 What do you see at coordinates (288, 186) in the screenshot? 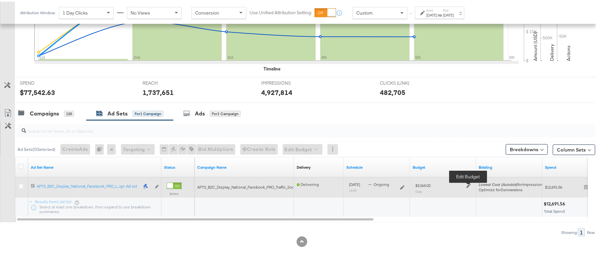
I see `span: APTS_B2C_Display_National_Facebook_PRO_Traffic_SocialDisplay_alwayson_ASC_DARE24_ViewContent` at bounding box center [288, 186].